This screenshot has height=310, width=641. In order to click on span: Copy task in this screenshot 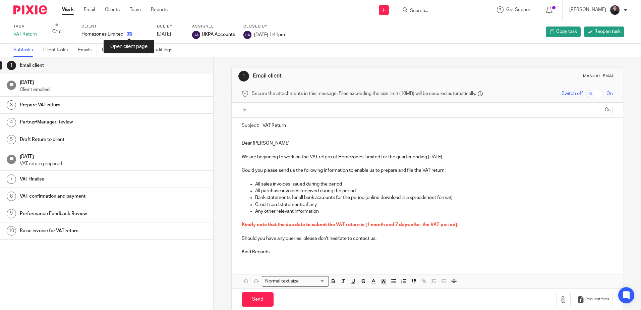, I will do `click(566, 31)`.